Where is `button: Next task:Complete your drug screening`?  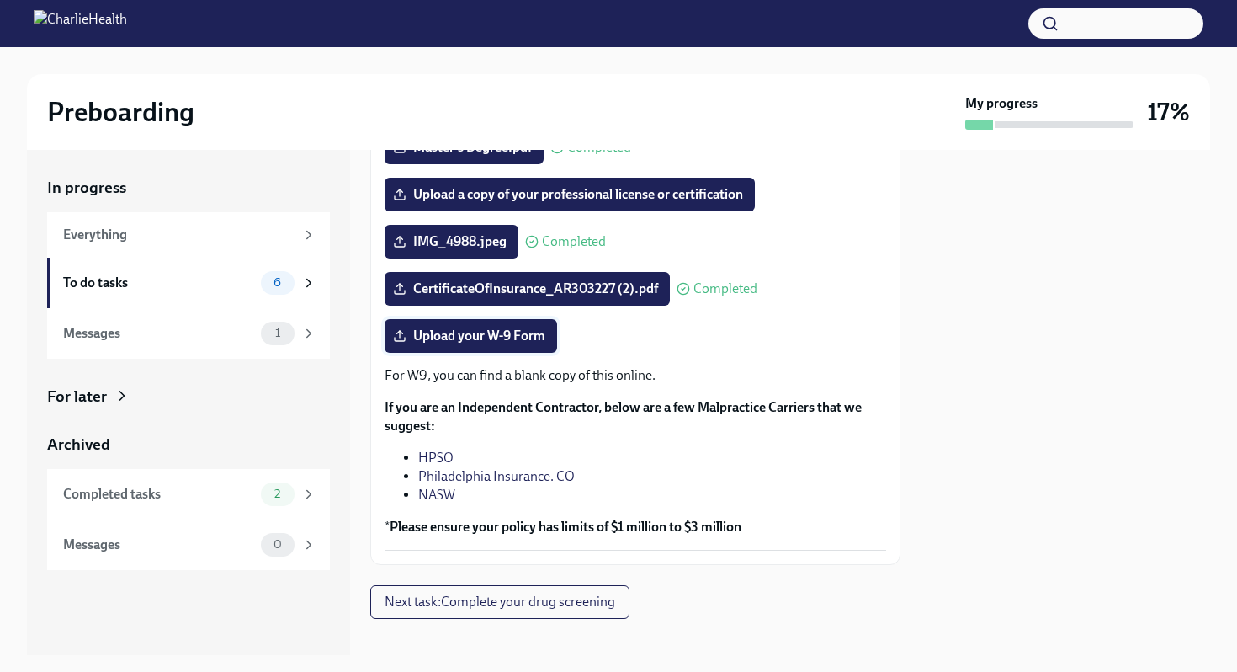
button: Next task:Complete your drug screening is located at coordinates (500, 602).